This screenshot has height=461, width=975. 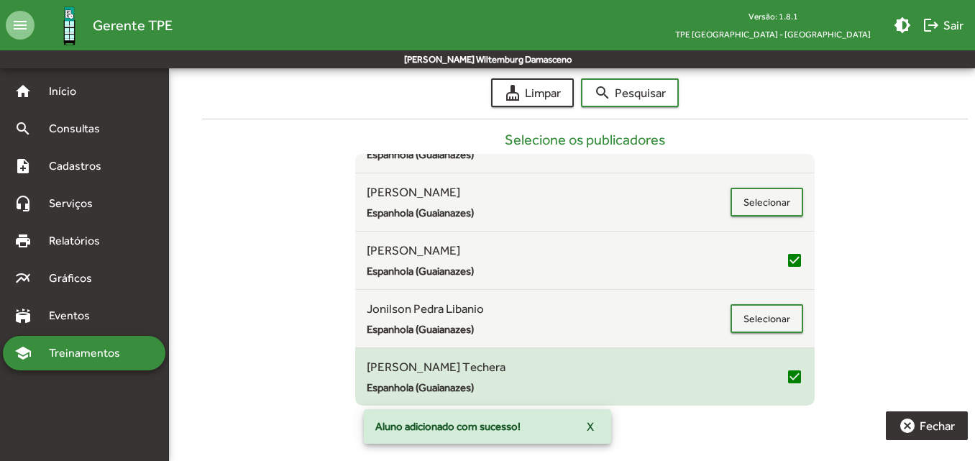 What do you see at coordinates (584, 139) in the screenshot?
I see `h5: Selecione os publicadores` at bounding box center [584, 139].